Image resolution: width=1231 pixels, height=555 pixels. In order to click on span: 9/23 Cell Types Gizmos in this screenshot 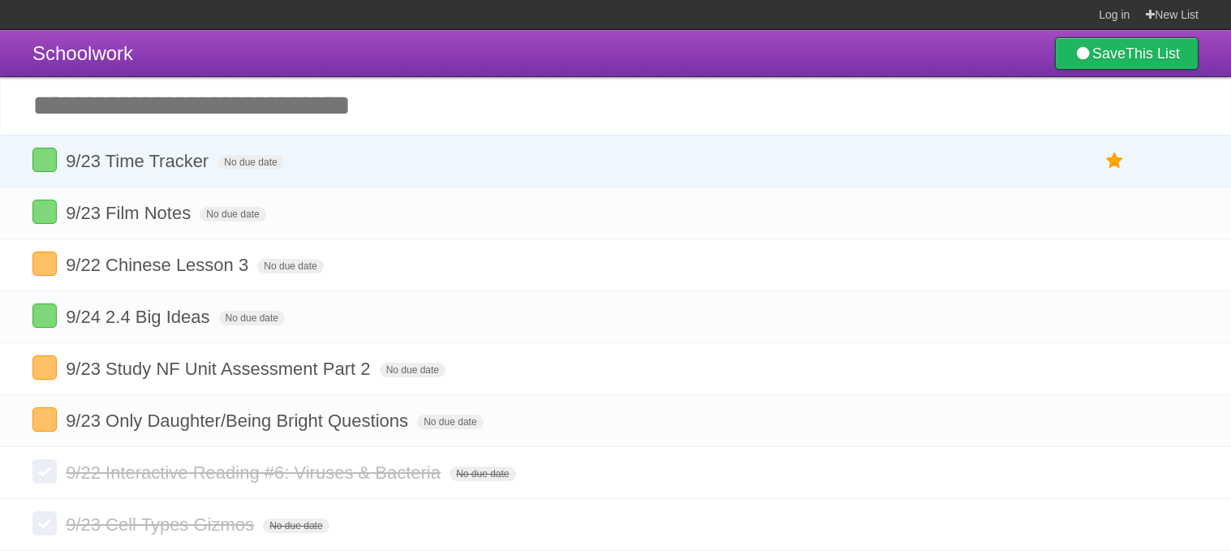, I will do `click(161, 524)`.